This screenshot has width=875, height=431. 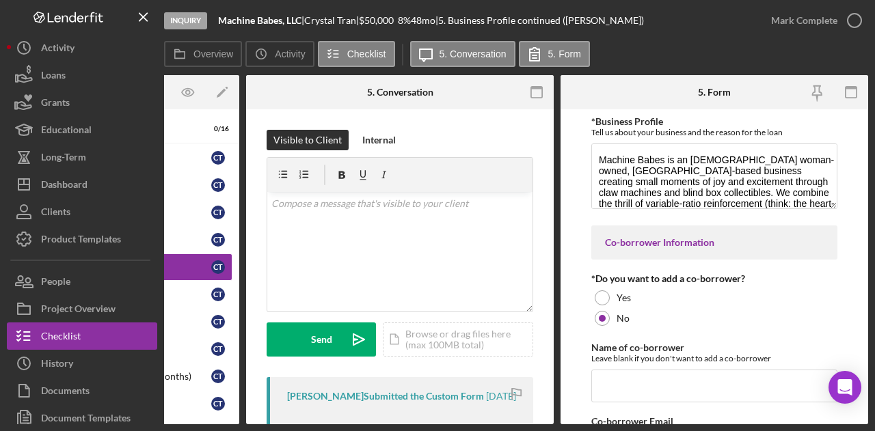 I want to click on div: Visible to Client, so click(x=307, y=140).